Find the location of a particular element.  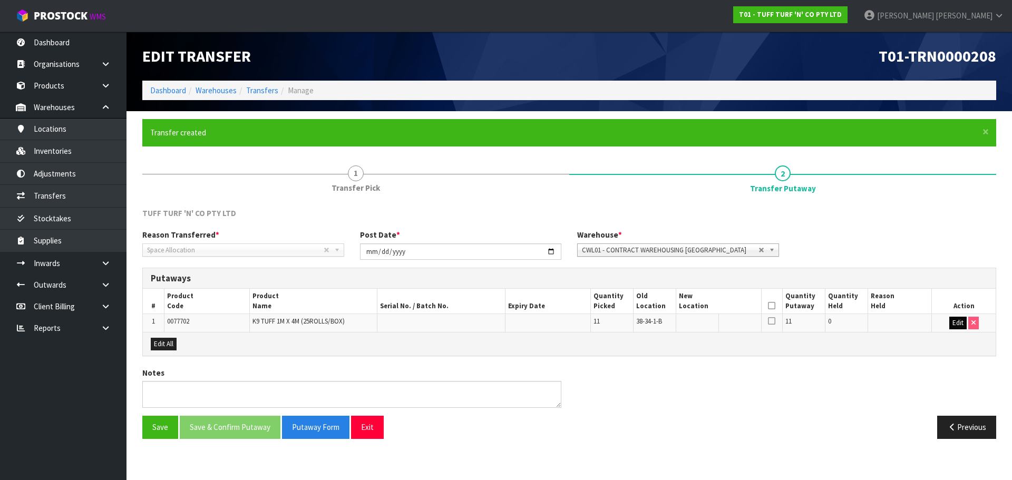

th: New Location is located at coordinates (718, 301).